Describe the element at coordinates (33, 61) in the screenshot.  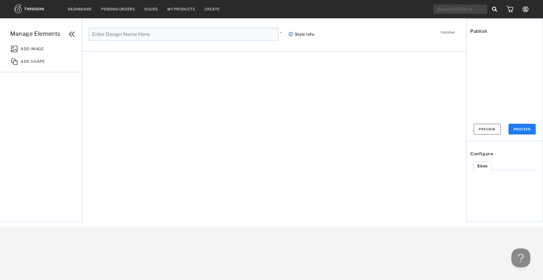
I see `span: ADD SHAPE` at that location.